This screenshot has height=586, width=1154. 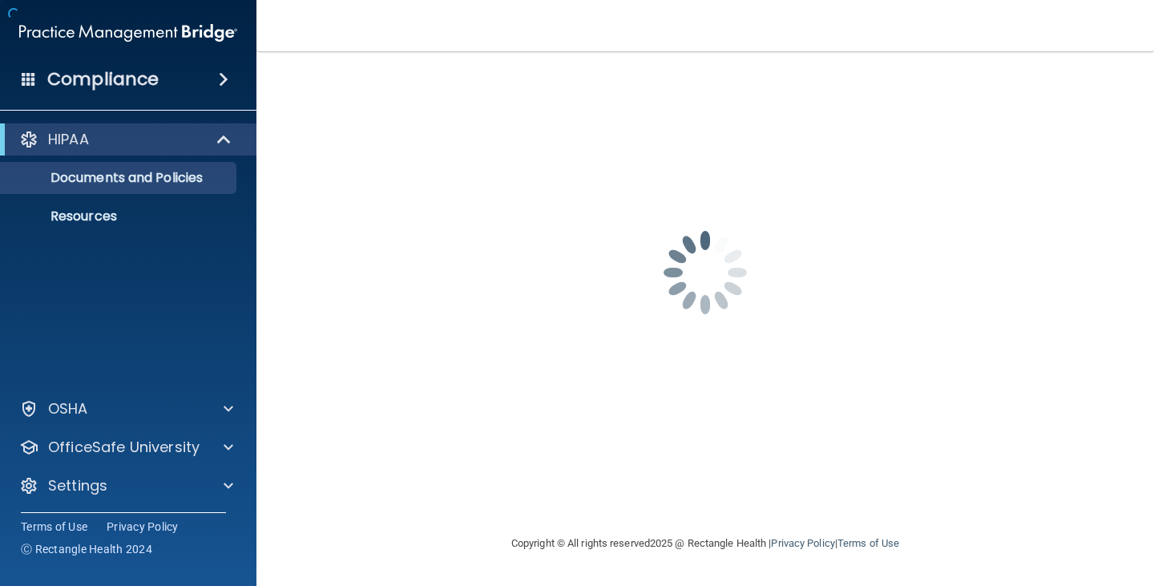 What do you see at coordinates (123, 447) in the screenshot?
I see `p: OfficeSafe University` at bounding box center [123, 447].